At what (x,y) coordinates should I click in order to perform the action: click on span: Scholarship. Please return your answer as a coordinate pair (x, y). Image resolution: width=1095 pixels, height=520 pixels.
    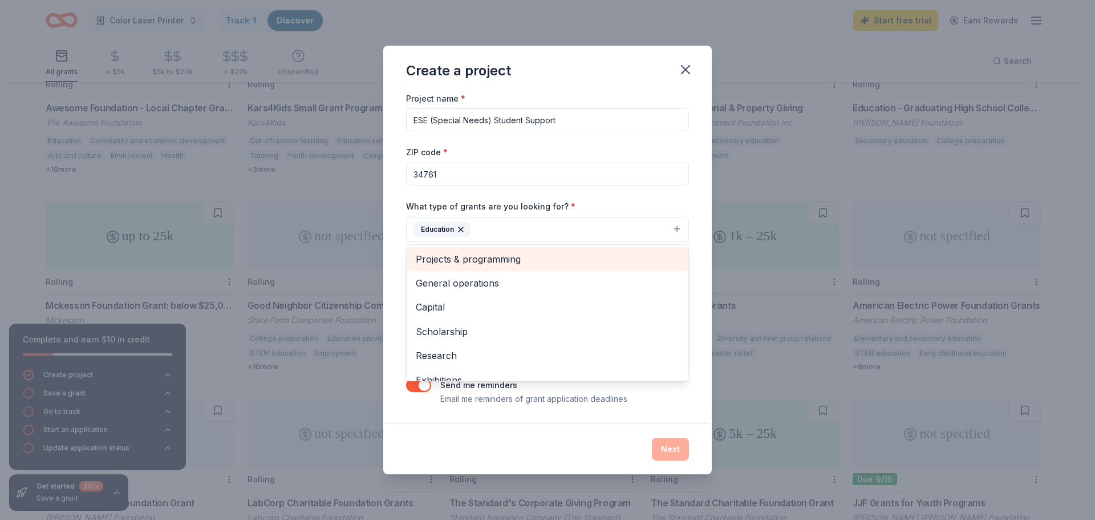
    Looking at the image, I should click on (548, 331).